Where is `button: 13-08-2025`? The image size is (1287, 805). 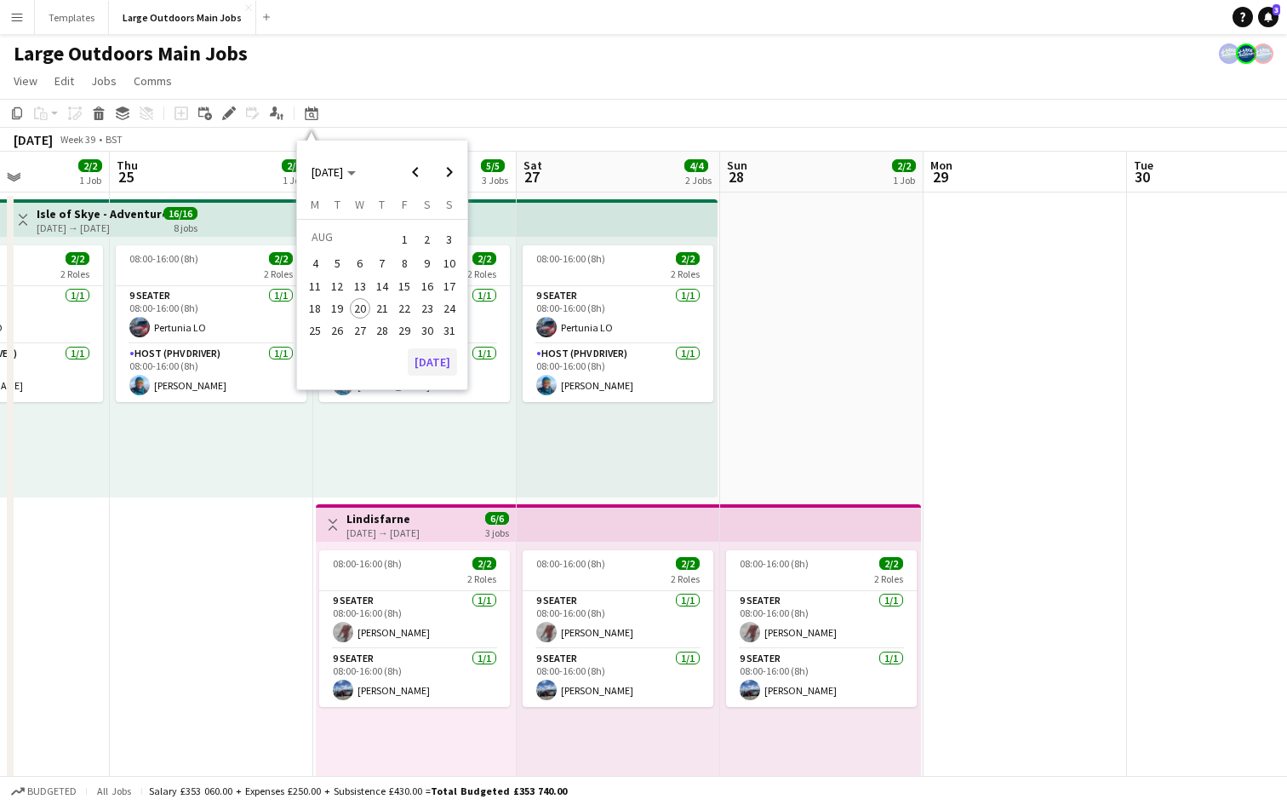 button: 13-08-2025 is located at coordinates (360, 286).